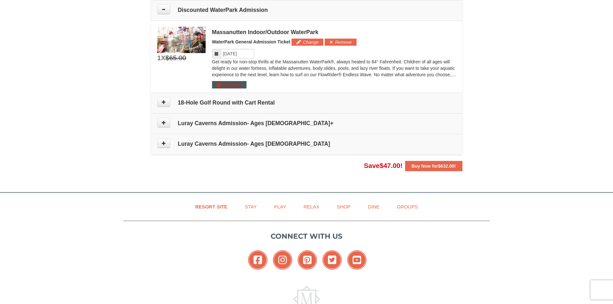 This screenshot has height=304, width=613. What do you see at coordinates (343, 206) in the screenshot?
I see `a: Shop` at bounding box center [343, 206].